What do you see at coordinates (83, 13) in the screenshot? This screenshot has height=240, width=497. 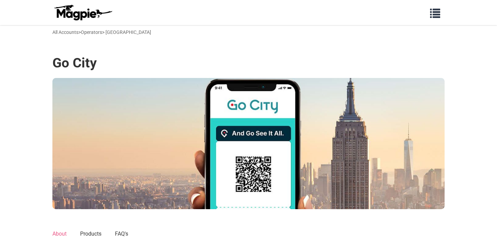 I see `img: logo-ab69f6fb50320c5b225c76a69d11143b.png` at bounding box center [83, 13].